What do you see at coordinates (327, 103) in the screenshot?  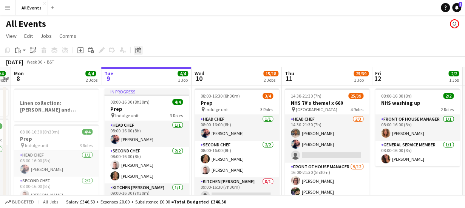 I see `h3: NHS 70’s theme! x 660` at bounding box center [327, 103].